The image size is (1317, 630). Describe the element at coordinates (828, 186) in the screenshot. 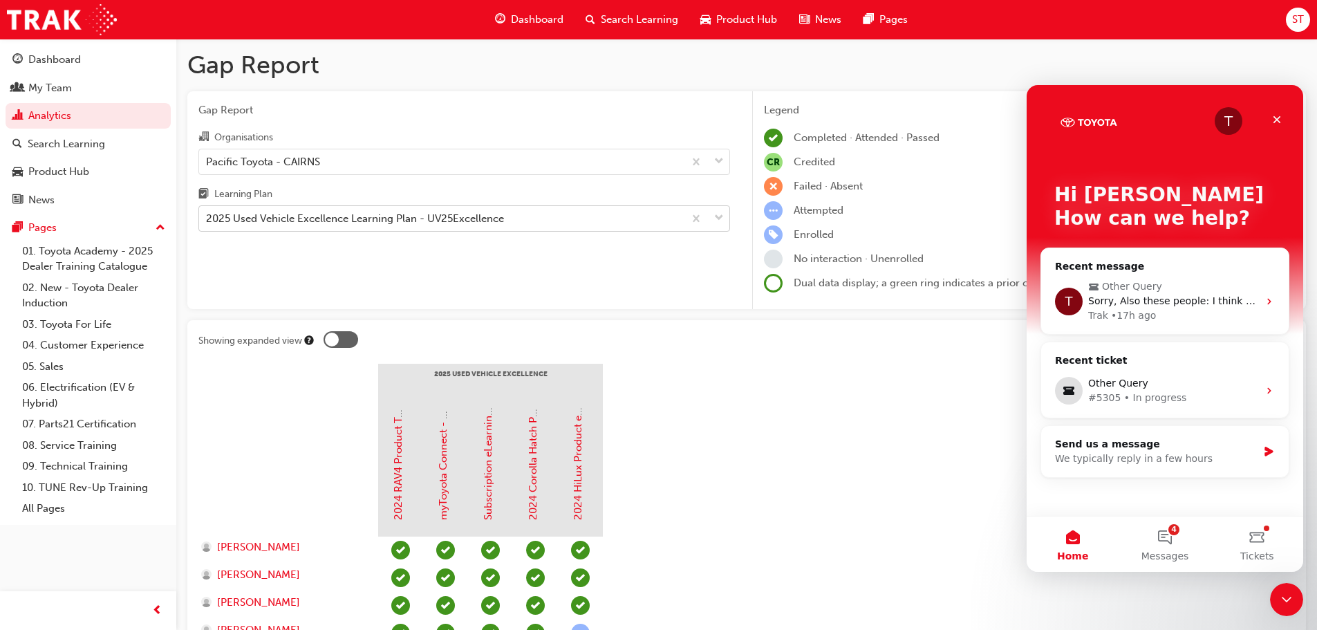

I see `span: Failed · Absent` at that location.